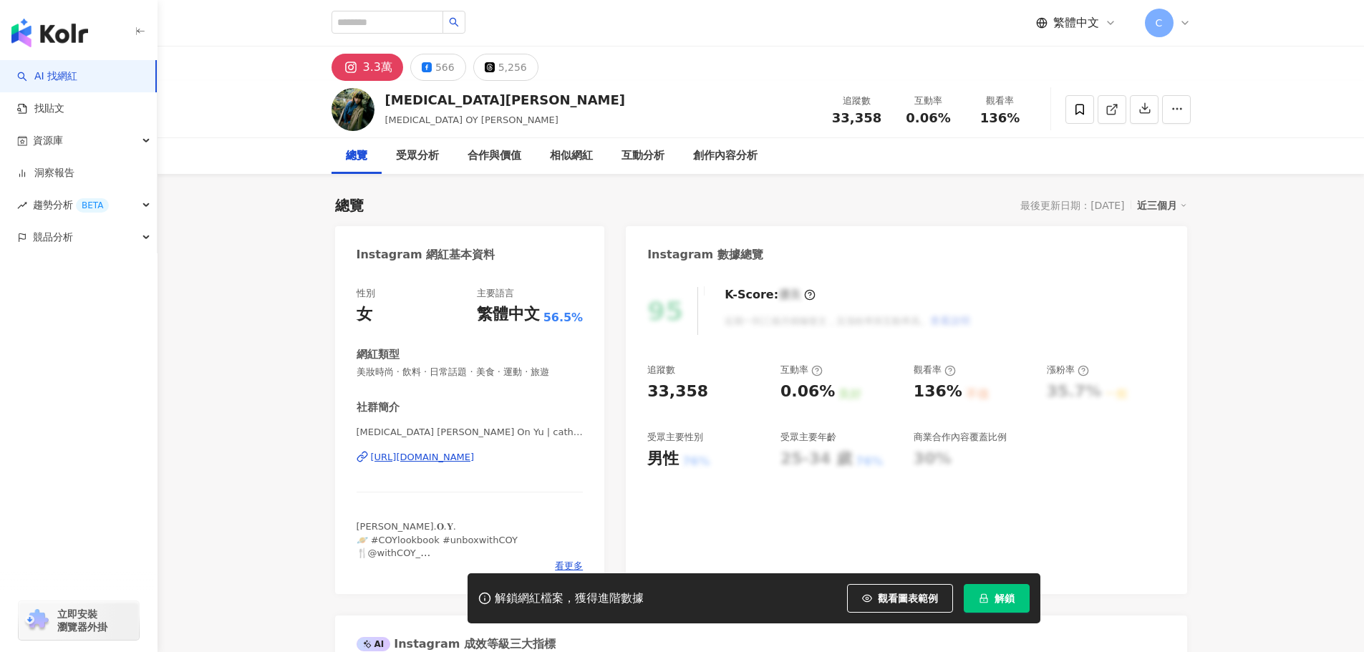 The width and height of the screenshot is (1364, 652). Describe the element at coordinates (1159, 23) in the screenshot. I see `span: C` at that location.